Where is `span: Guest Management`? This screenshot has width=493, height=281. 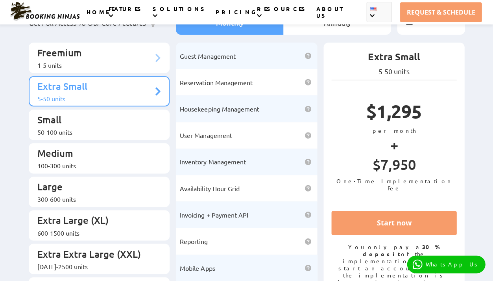
span: Guest Management is located at coordinates (207, 56).